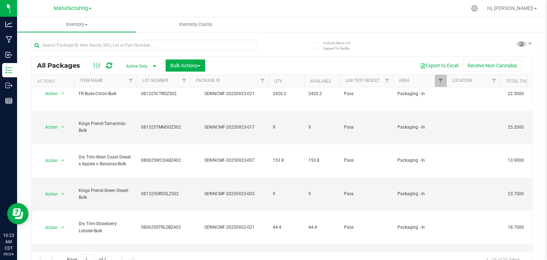  I want to click on a: Item Name, so click(91, 80).